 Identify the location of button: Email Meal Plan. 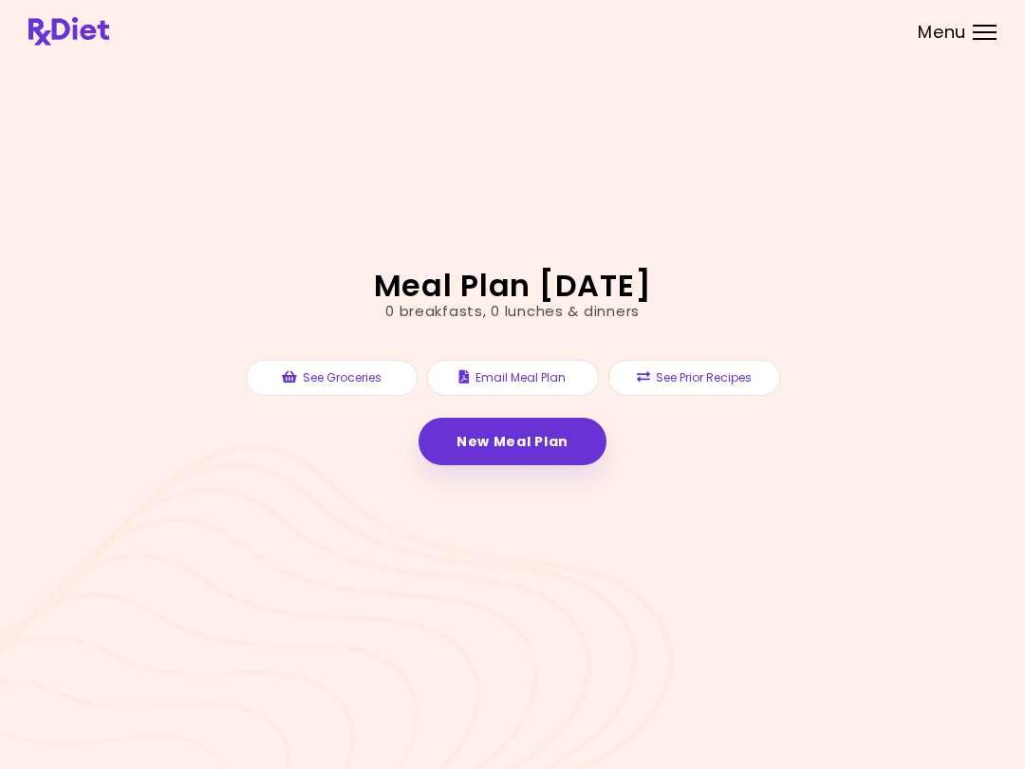
(512, 378).